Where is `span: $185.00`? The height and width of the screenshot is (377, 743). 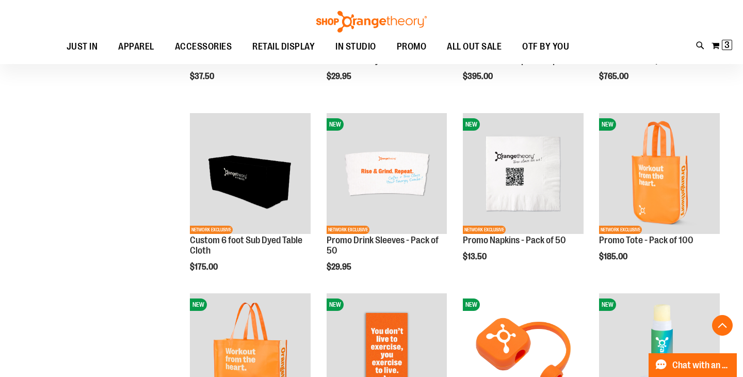 span: $185.00 is located at coordinates (614, 256).